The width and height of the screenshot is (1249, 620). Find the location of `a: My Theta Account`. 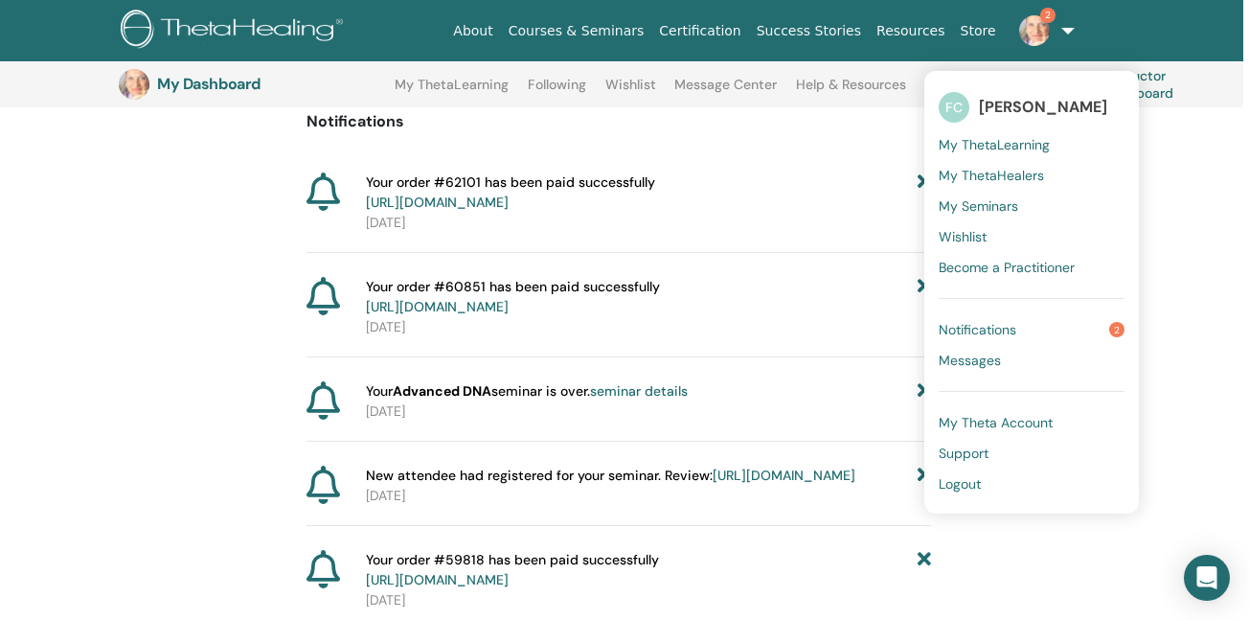

a: My Theta Account is located at coordinates (1032, 422).